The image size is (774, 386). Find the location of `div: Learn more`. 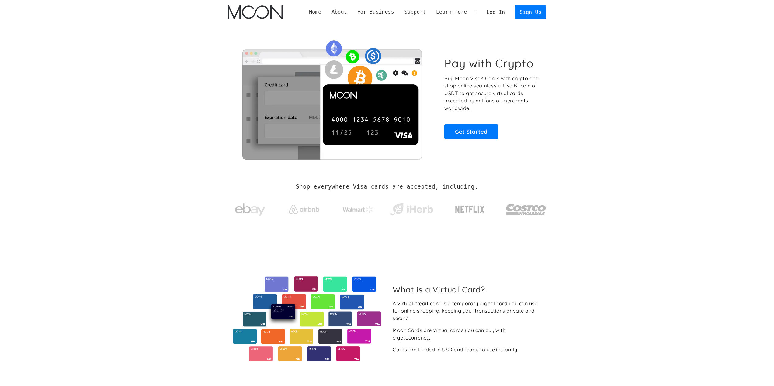

div: Learn more is located at coordinates (451, 12).